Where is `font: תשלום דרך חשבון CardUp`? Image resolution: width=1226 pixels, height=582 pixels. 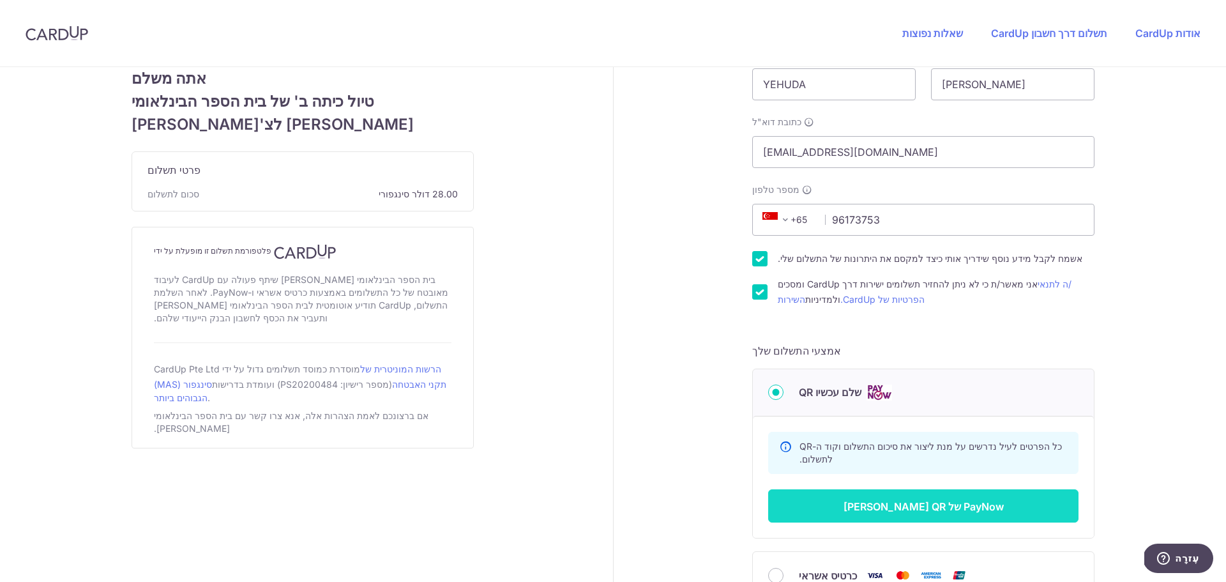 font: תשלום דרך חשבון CardUp is located at coordinates (1049, 33).